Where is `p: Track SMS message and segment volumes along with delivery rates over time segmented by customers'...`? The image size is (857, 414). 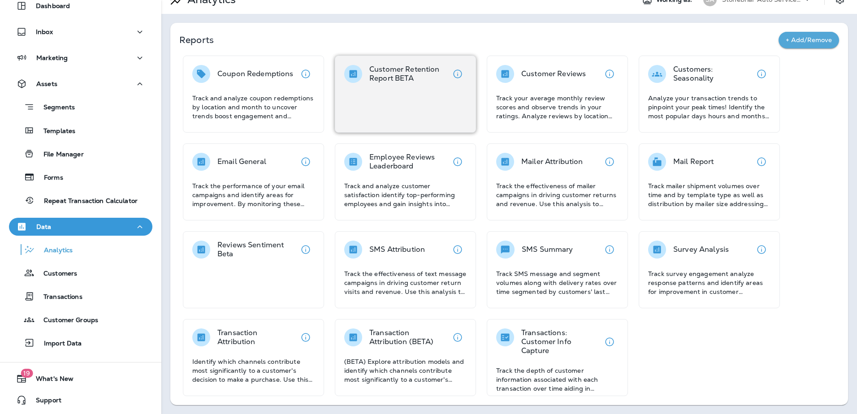
p: Track SMS message and segment volumes along with delivery rates over time segmented by customers'... is located at coordinates (557, 283).